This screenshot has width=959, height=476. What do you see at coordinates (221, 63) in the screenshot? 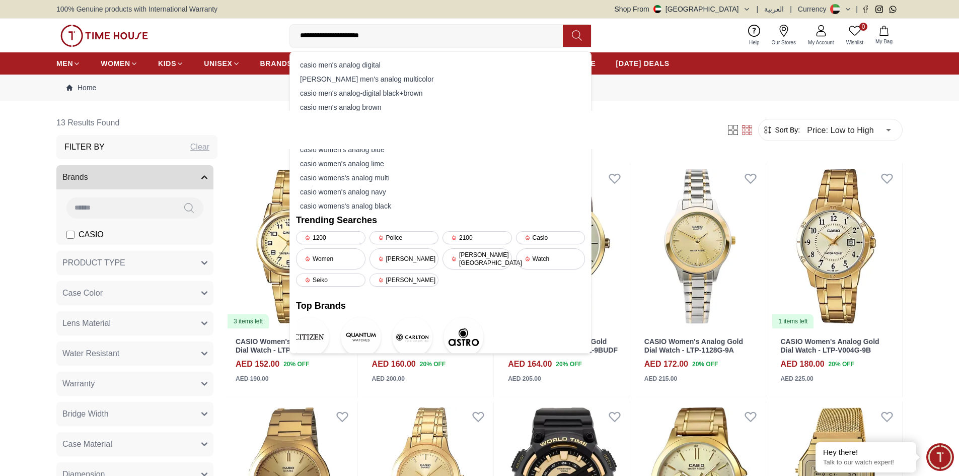
I see `a: UNISEX` at bounding box center [221, 63].